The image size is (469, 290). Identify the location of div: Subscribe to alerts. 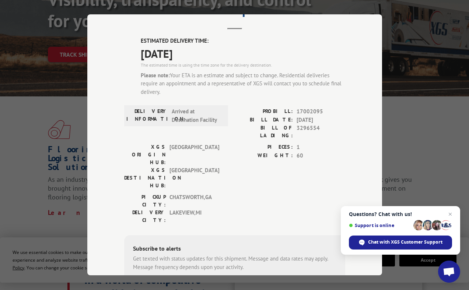
(235, 249).